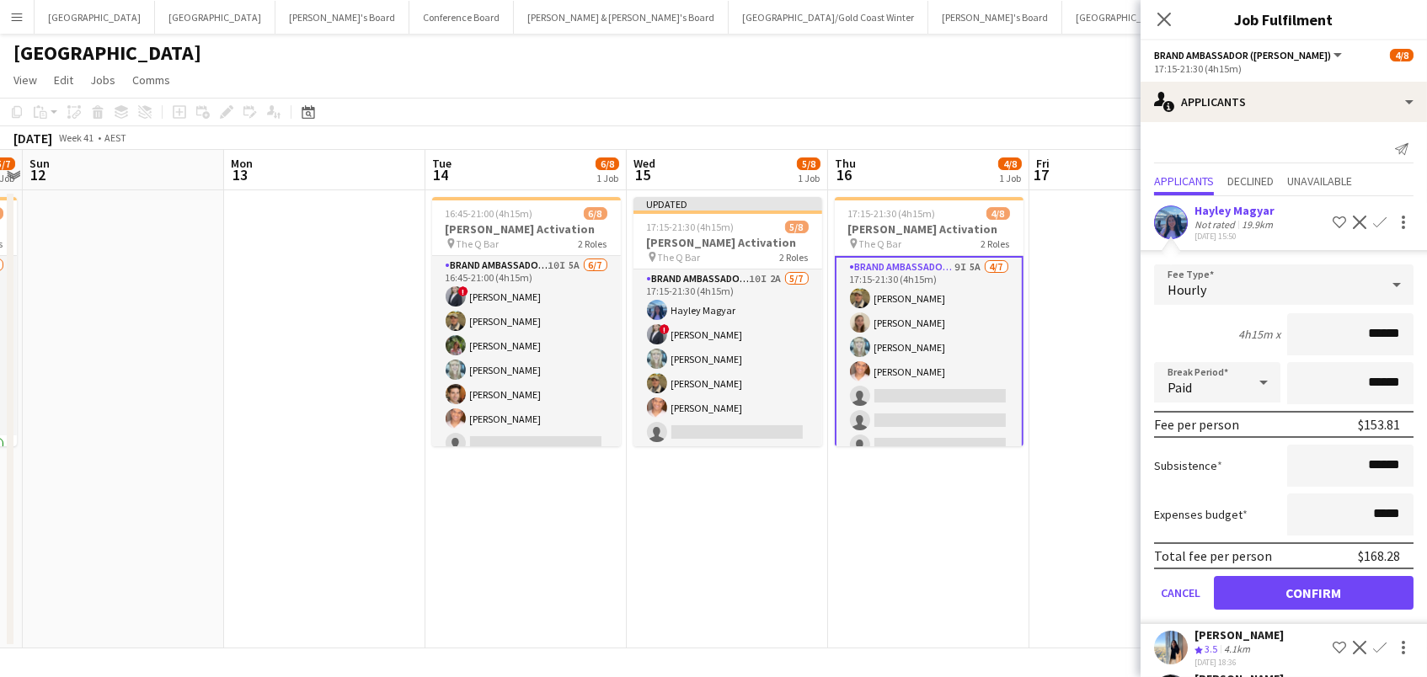 The width and height of the screenshot is (1427, 677). Describe the element at coordinates (644, 163) in the screenshot. I see `span: Wed` at that location.